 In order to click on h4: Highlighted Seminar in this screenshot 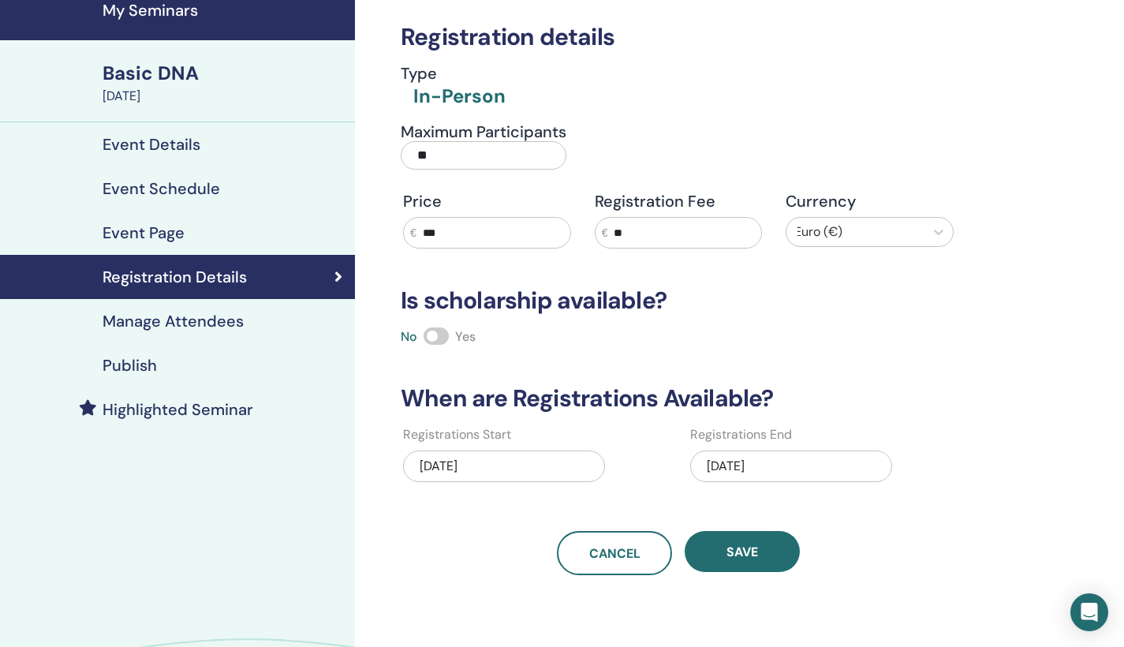, I will do `click(177, 409)`.